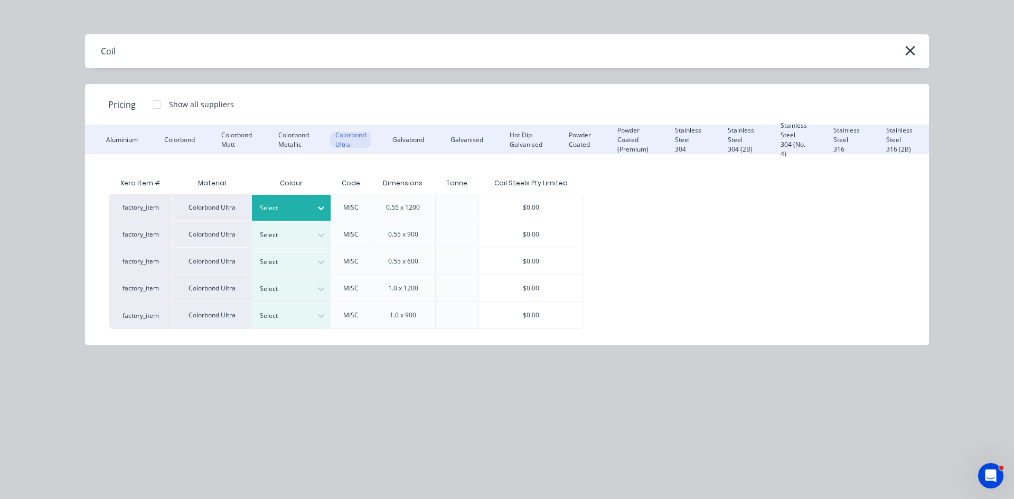  Describe the element at coordinates (688, 140) in the screenshot. I see `div: Stainless Steel 304` at that location.